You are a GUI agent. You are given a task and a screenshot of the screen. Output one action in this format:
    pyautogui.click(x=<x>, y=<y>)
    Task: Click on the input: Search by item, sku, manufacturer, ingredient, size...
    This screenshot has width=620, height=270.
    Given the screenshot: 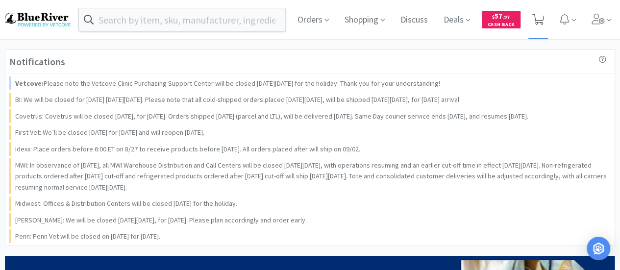 What is the action you would take?
    pyautogui.click(x=182, y=20)
    